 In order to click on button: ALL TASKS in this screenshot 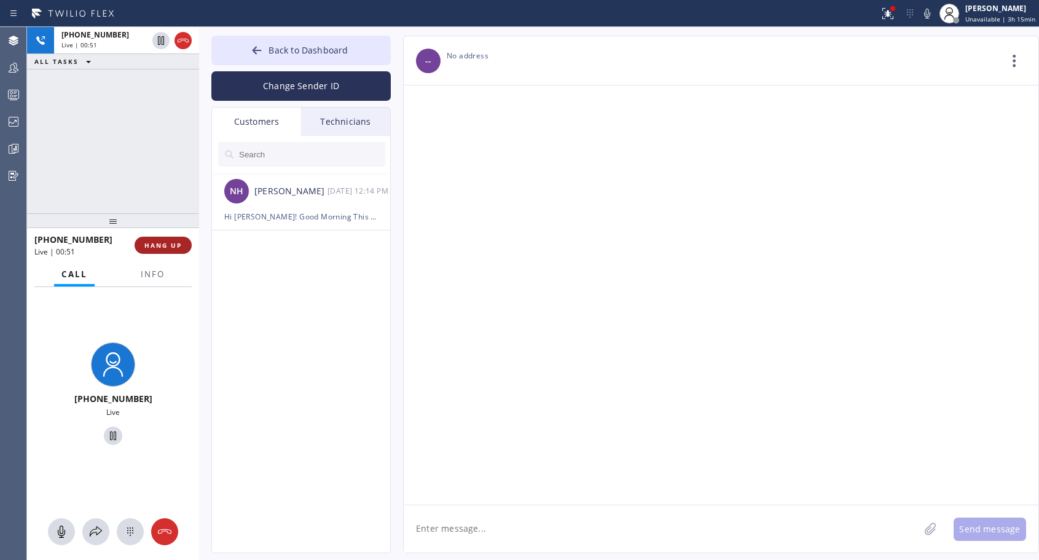, I will do `click(65, 61)`.